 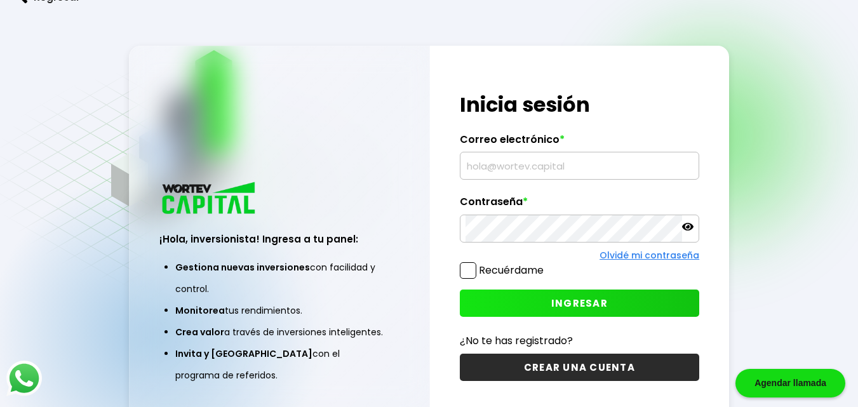 What do you see at coordinates (243, 267) in the screenshot?
I see `span: Gestiona nuevas inversiones` at bounding box center [243, 267].